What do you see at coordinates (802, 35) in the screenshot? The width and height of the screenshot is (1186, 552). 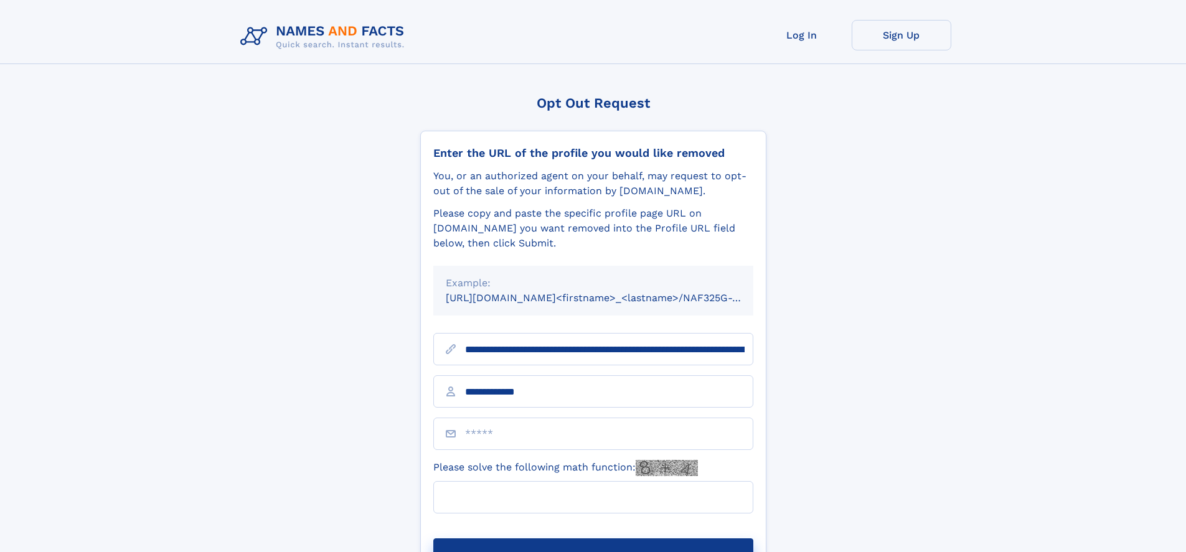 I see `a: Log In` at bounding box center [802, 35].